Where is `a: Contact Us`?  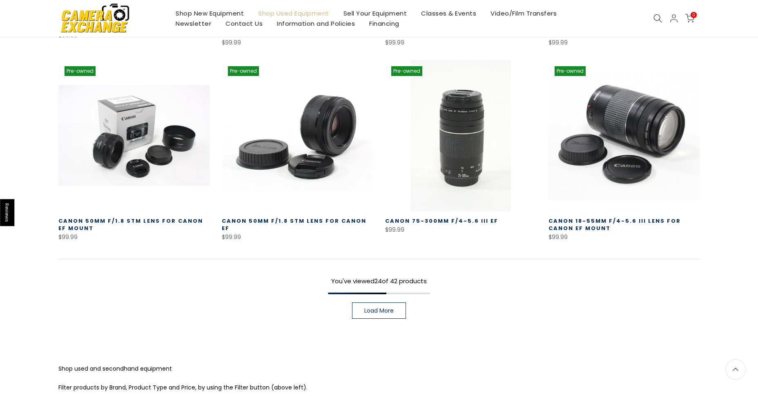
a: Contact Us is located at coordinates (244, 23).